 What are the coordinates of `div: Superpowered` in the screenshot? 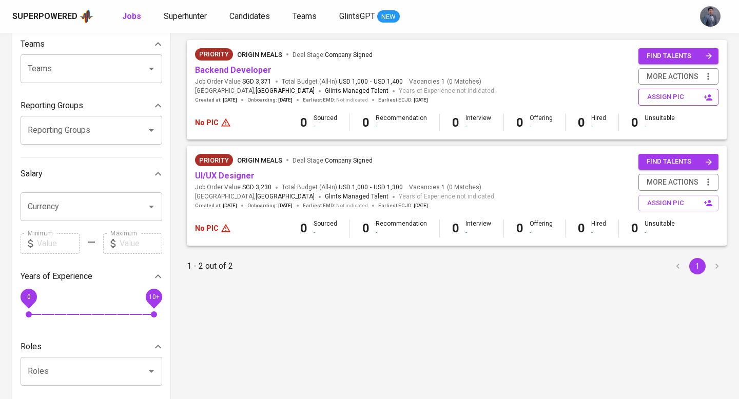 It's located at (45, 16).